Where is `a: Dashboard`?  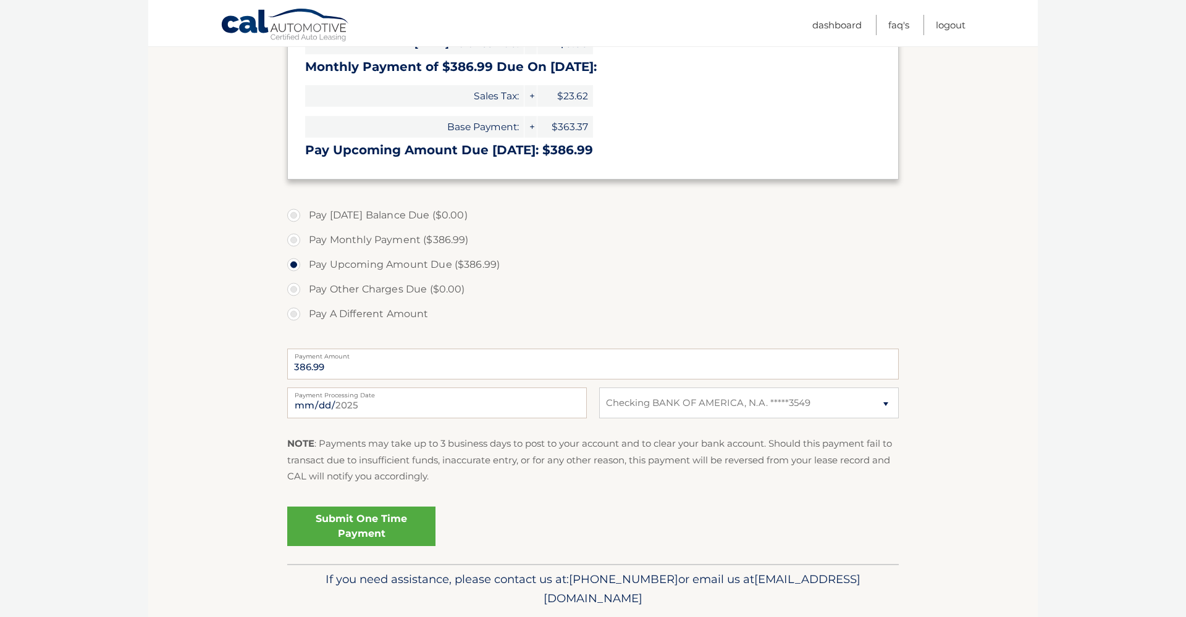
a: Dashboard is located at coordinates (837, 25).